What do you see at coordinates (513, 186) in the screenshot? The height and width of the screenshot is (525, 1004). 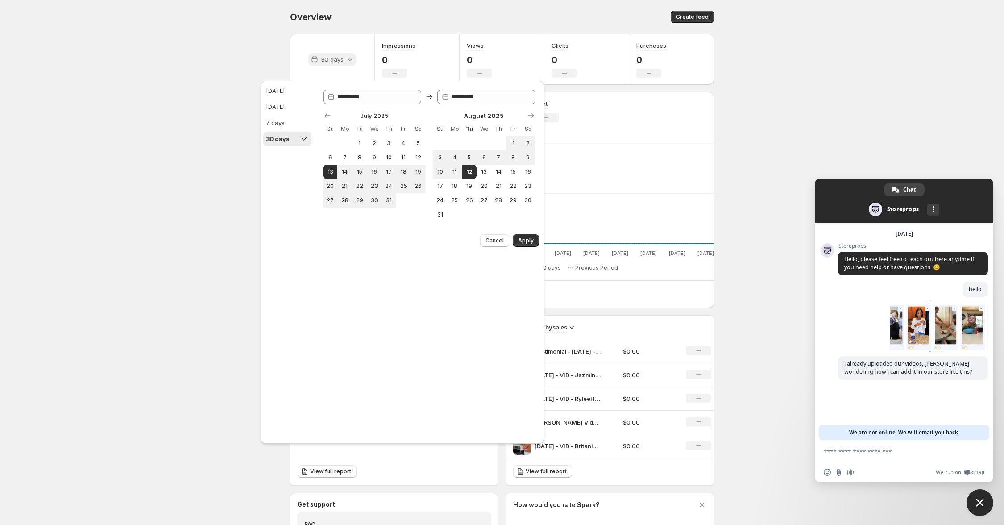 I see `span: 22` at bounding box center [513, 186].